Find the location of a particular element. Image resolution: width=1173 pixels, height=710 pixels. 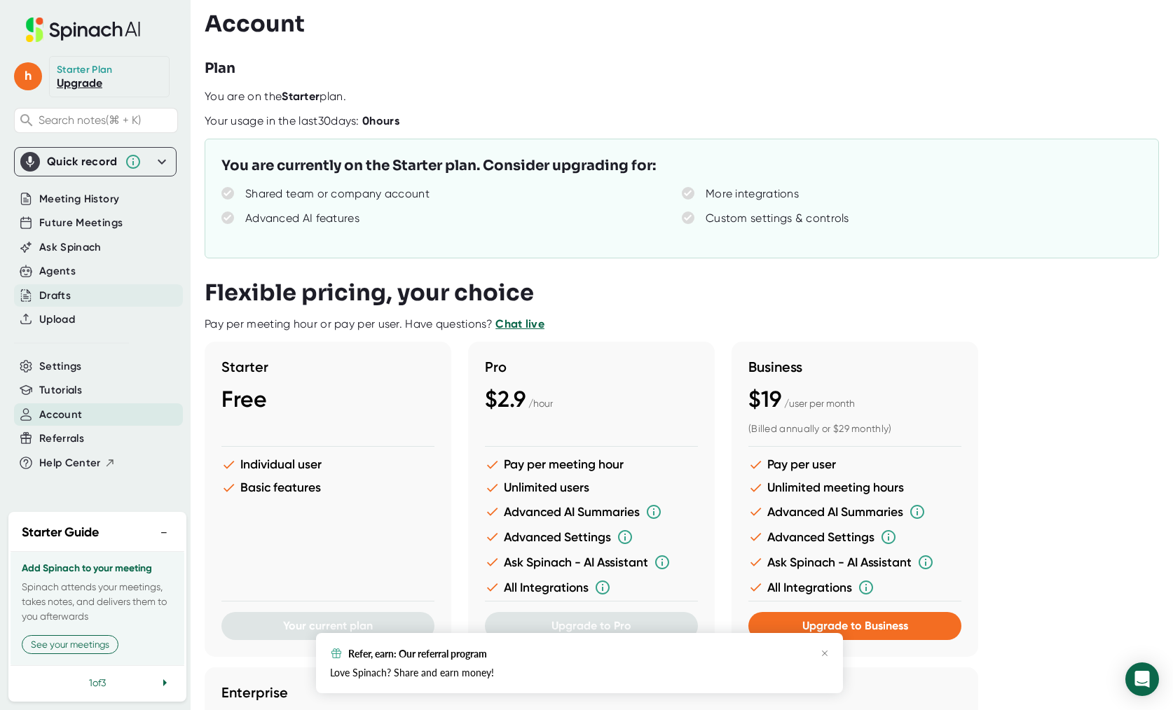

span: Help Center is located at coordinates (70, 463).